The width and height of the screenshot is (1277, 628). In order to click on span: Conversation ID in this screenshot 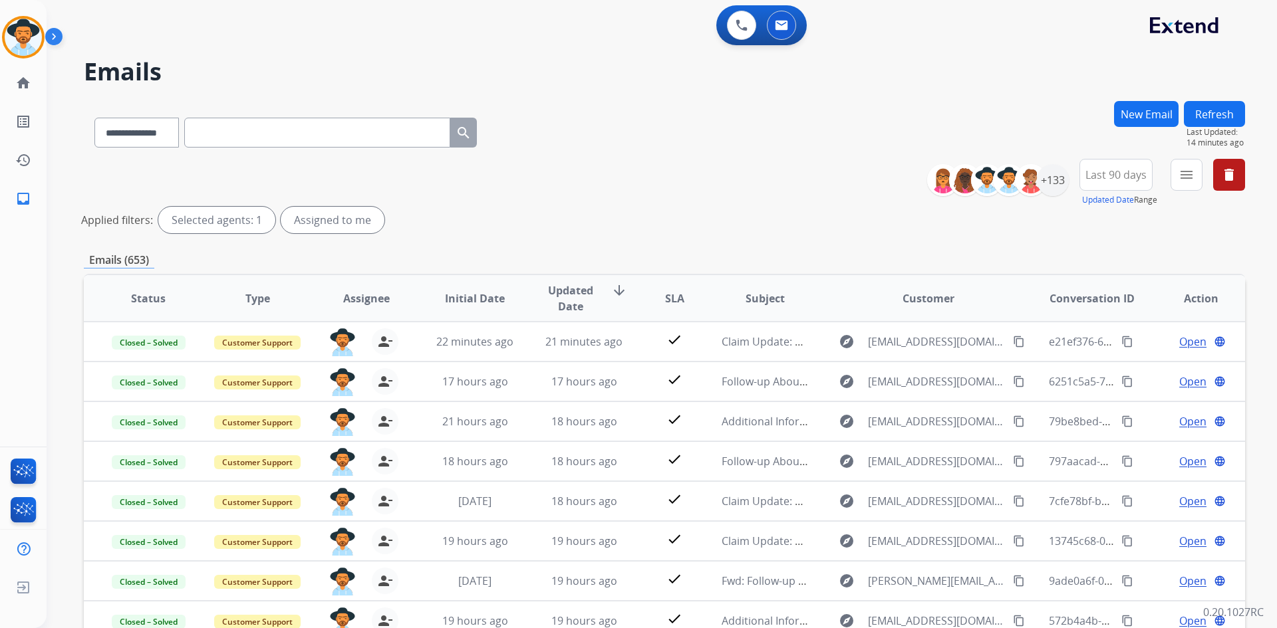, I will do `click(1092, 299)`.